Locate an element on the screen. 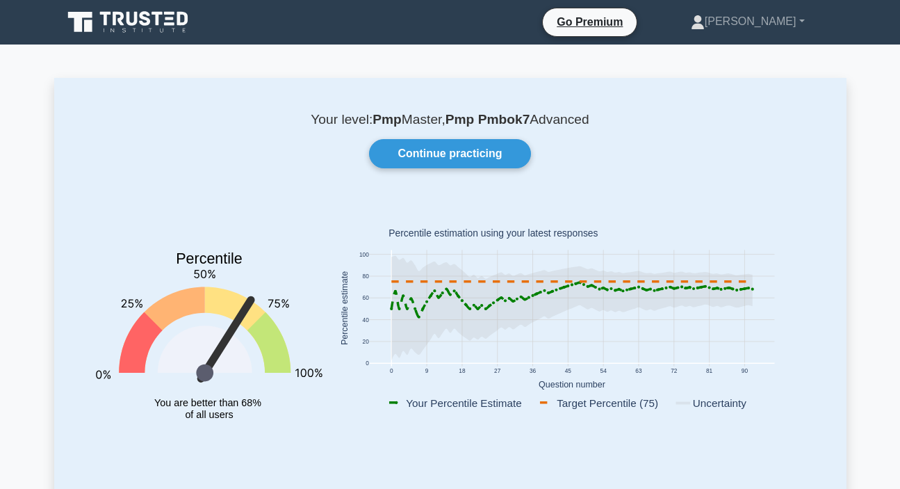  text: 20 is located at coordinates (366, 341).